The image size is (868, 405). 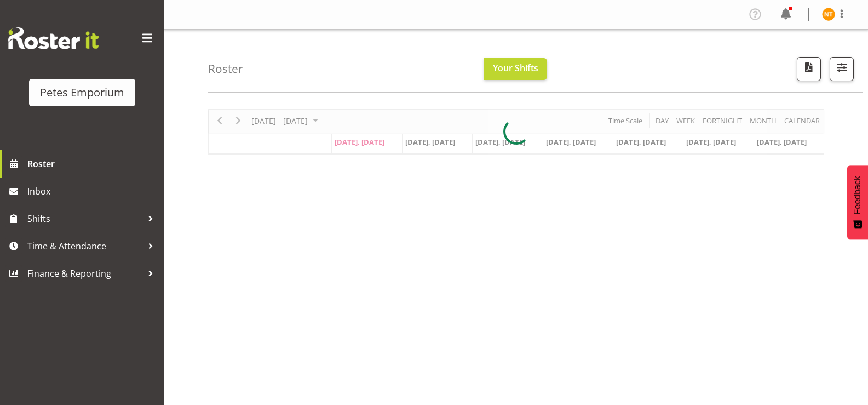 What do you see at coordinates (828, 14) in the screenshot?
I see `img: nicole-thomson8388.jpg` at bounding box center [828, 14].